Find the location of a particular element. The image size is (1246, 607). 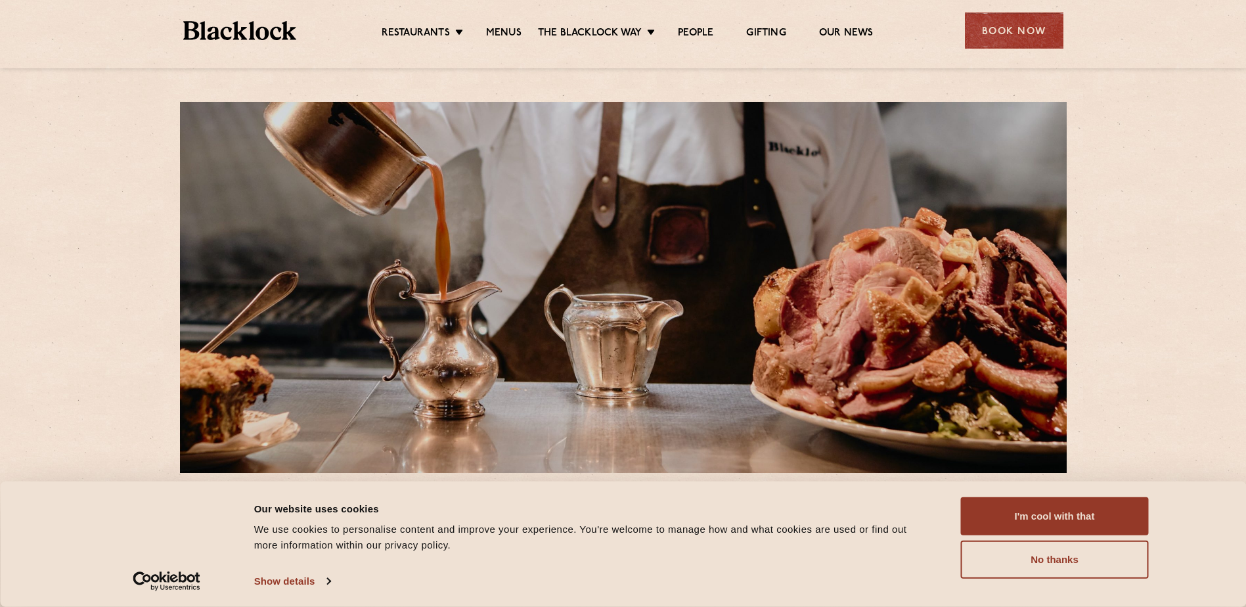

a: Gifting is located at coordinates (766, 34).